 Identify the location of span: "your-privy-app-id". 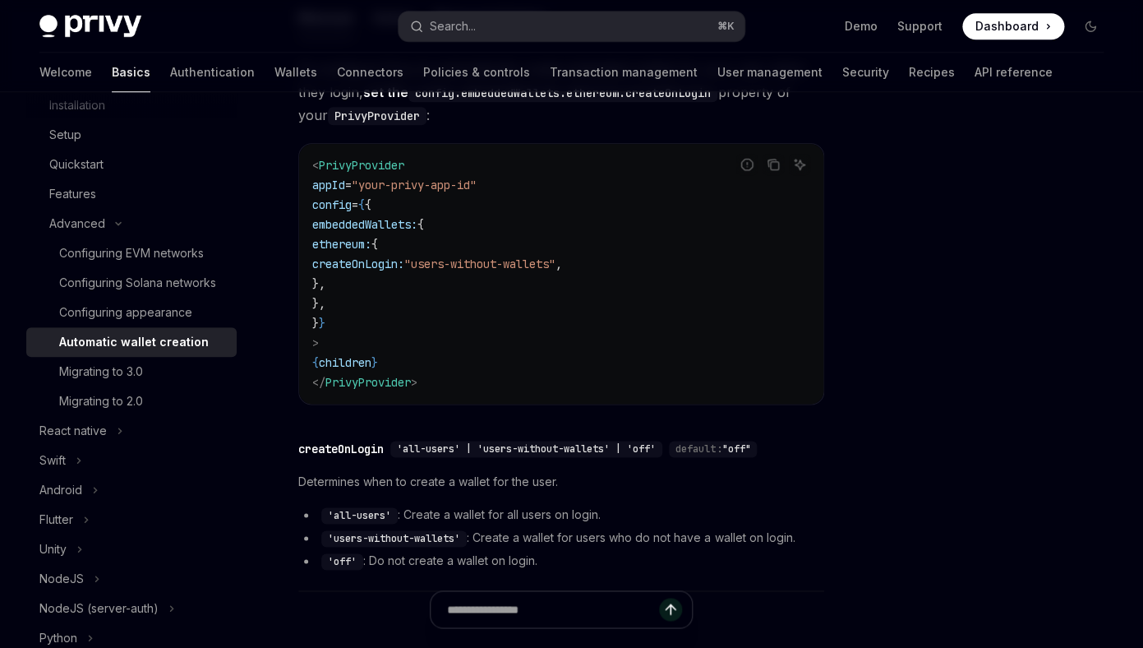
(414, 185).